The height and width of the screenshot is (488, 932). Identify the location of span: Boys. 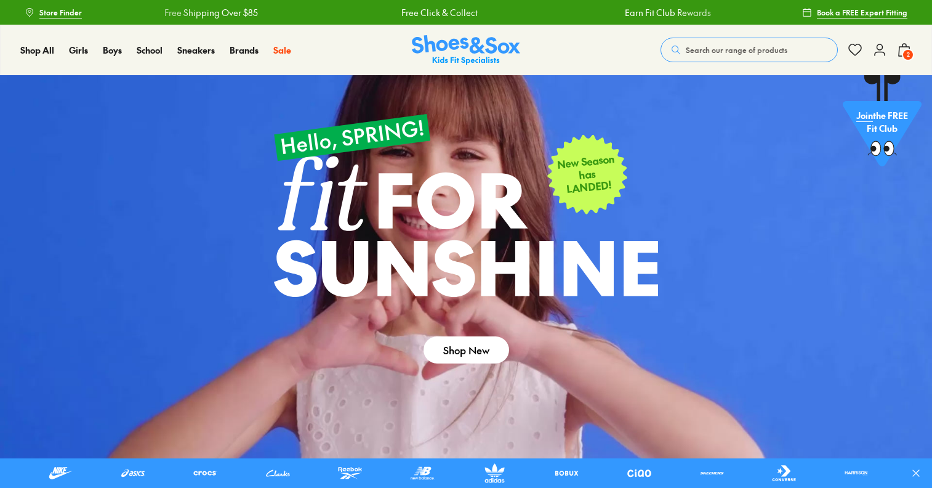
(112, 50).